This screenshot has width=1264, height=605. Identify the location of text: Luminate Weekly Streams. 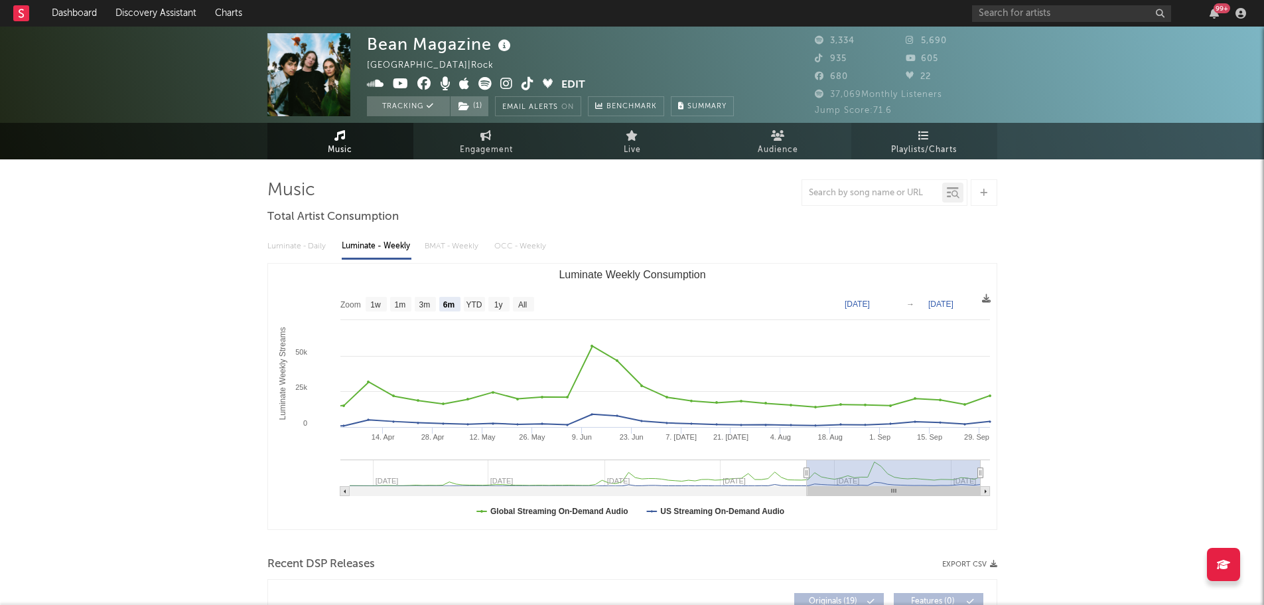
(283, 374).